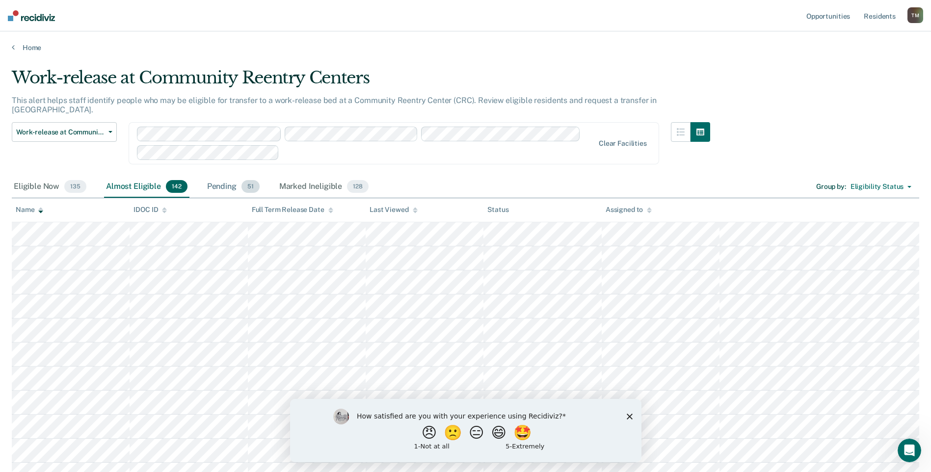  Describe the element at coordinates (180, 17) in the screenshot. I see `div: How satisfied are you with your experience using Recidiviz?` at that location.